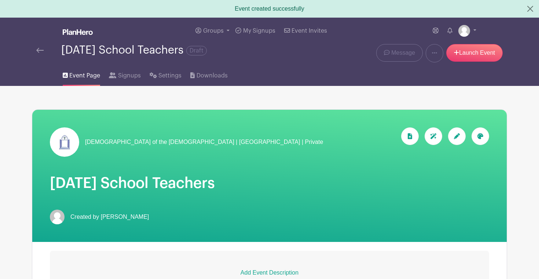 This screenshot has height=279, width=539. I want to click on a: Event Invites, so click(305, 31).